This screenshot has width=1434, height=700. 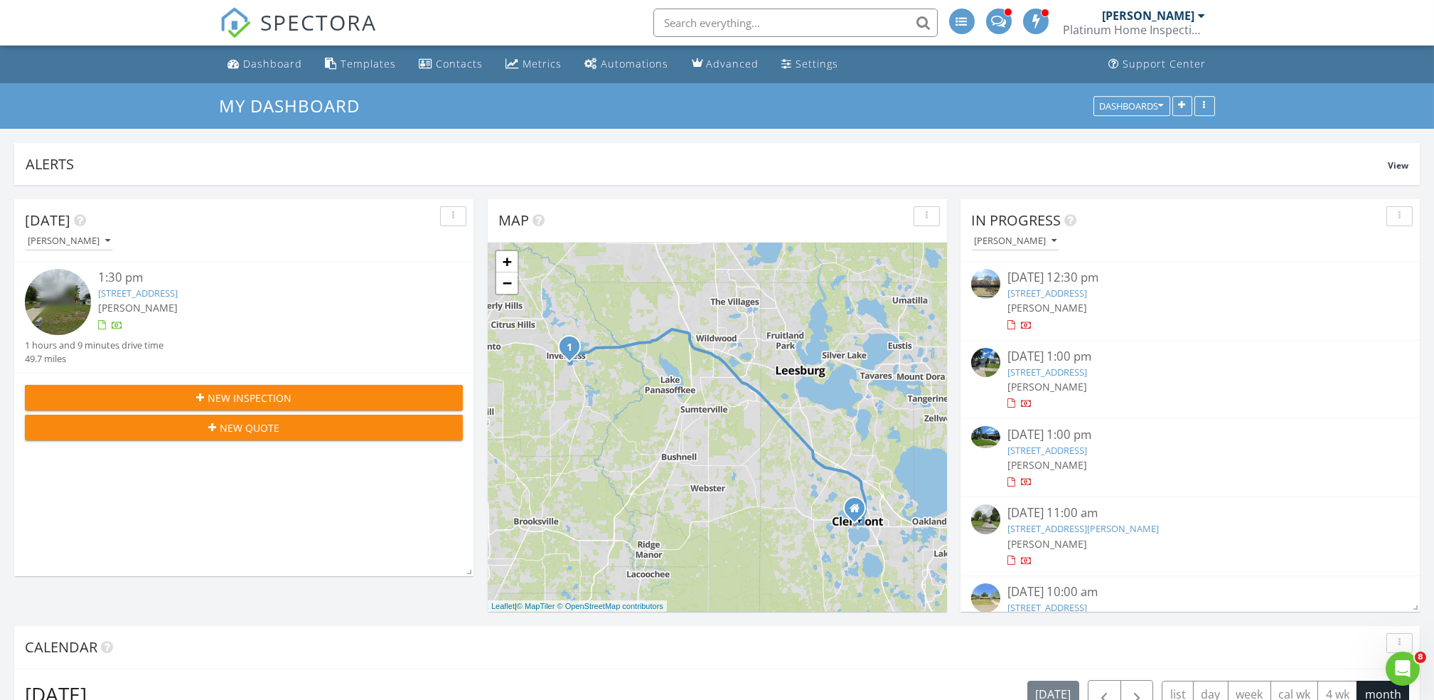 I want to click on a: Settings, so click(x=810, y=64).